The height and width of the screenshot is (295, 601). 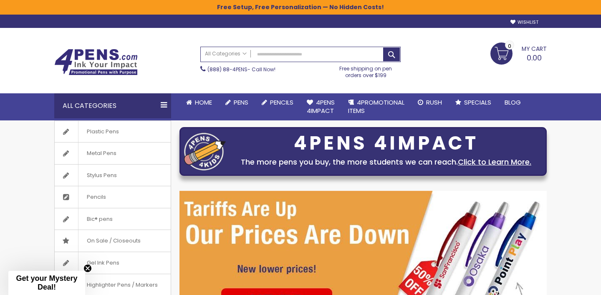 I want to click on a: Blog, so click(x=512, y=103).